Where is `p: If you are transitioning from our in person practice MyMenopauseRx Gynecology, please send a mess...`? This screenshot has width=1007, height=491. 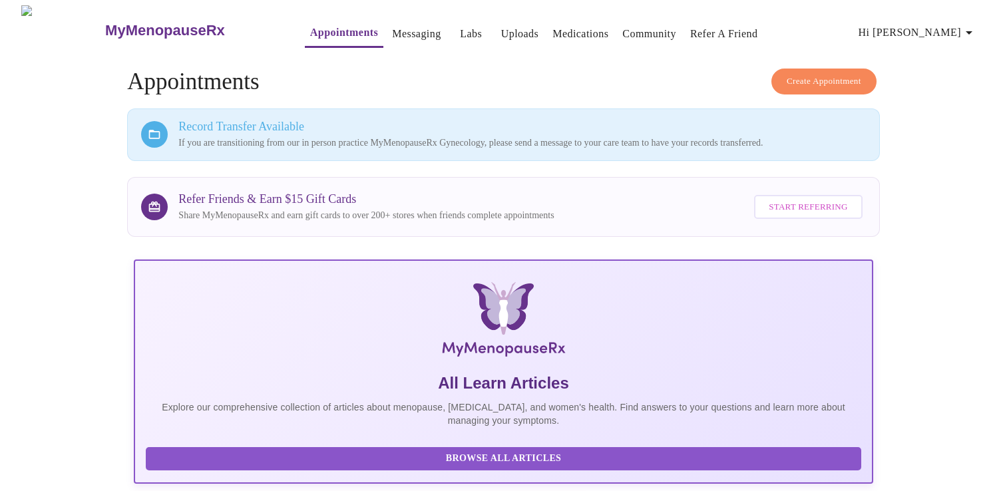 p: If you are transitioning from our in person practice MyMenopauseRx Gynecology, please send a mess... is located at coordinates (522, 143).